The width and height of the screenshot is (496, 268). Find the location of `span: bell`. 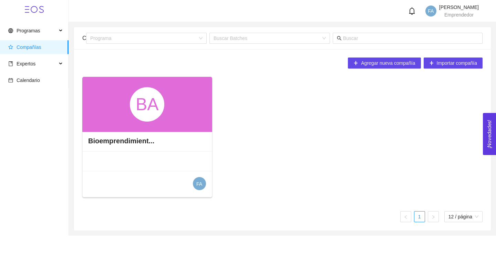

span: bell is located at coordinates (412, 11).